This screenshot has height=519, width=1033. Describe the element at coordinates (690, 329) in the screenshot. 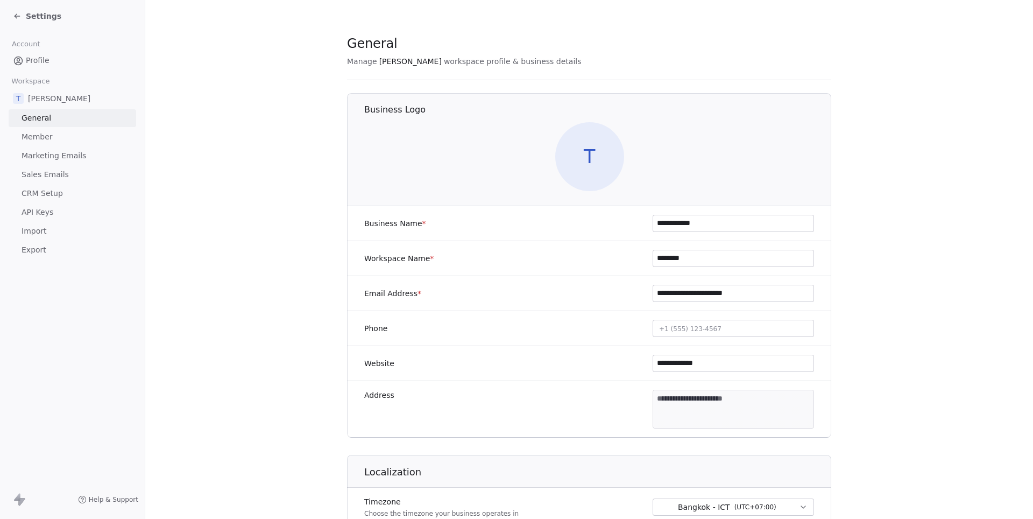

I see `span: +1 (555) 123-4567` at that location.